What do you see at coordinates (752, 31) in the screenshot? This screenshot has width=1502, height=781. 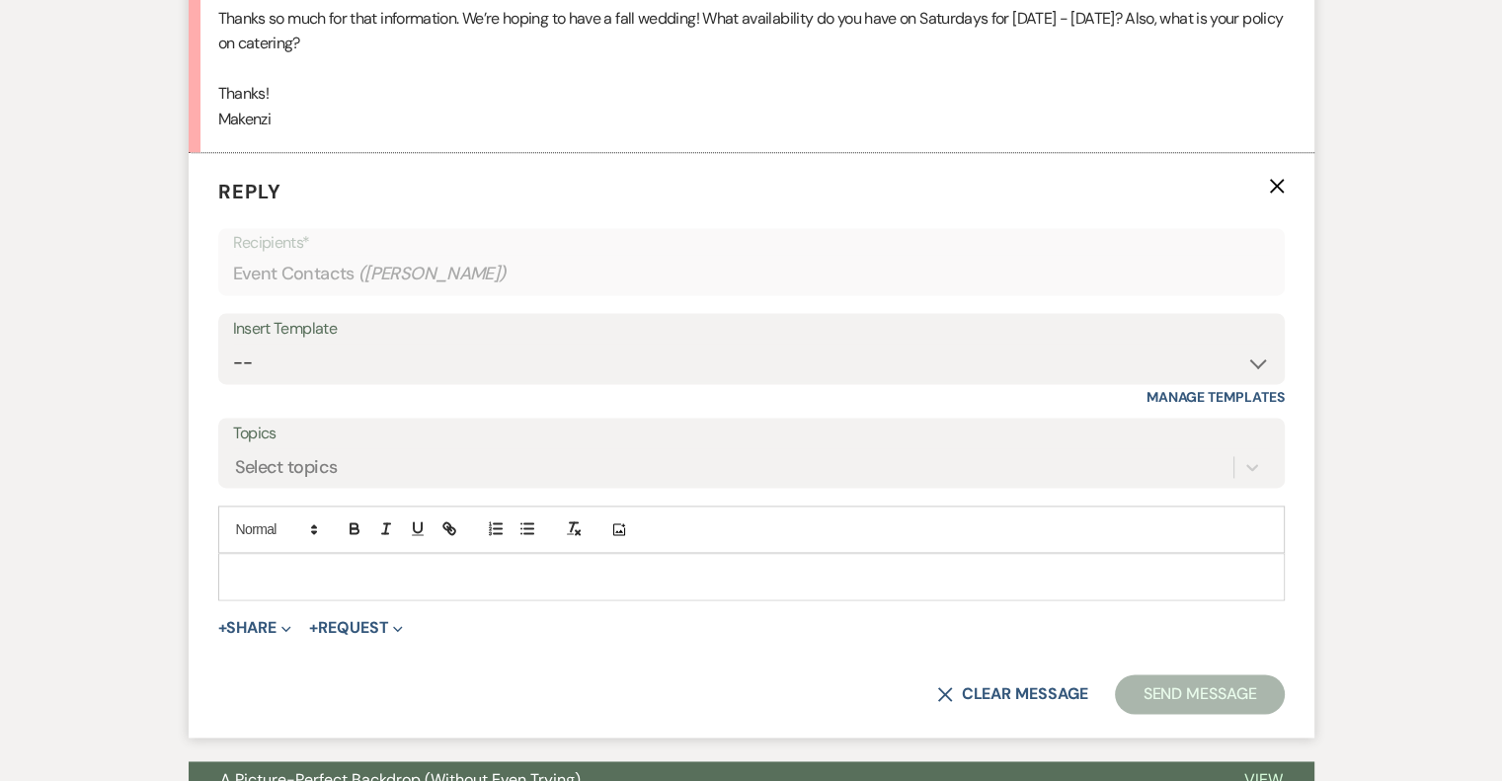 I see `p: Thanks so much for that information. We’re hoping to have a fall wedding! What availability do yo...` at bounding box center [752, 31].